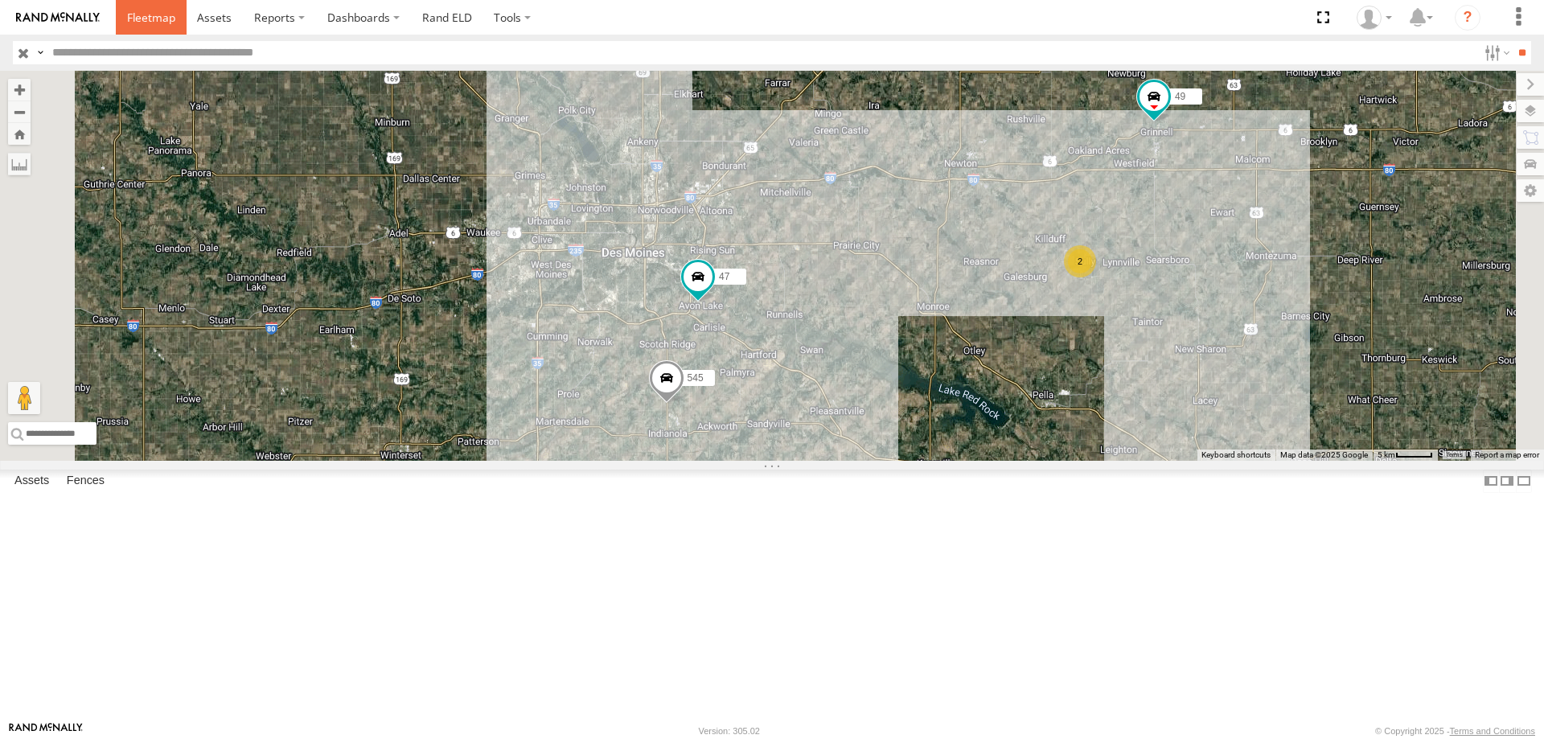 The width and height of the screenshot is (1544, 739). What do you see at coordinates (1454, 731) in the screenshot?
I see `div: © Copyright 2025 -` at bounding box center [1454, 731].